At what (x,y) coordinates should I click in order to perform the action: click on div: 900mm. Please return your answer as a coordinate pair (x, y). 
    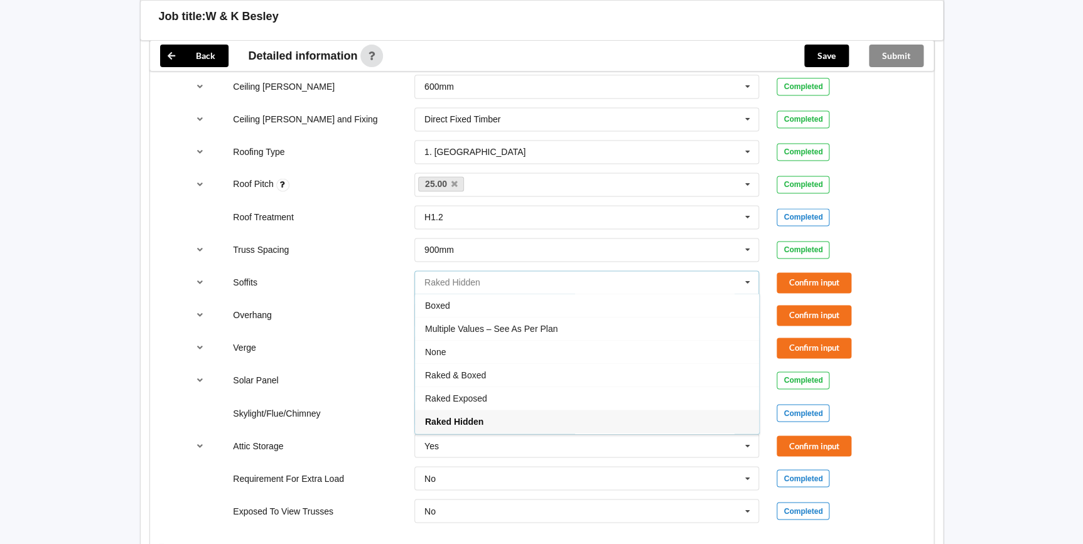
    Looking at the image, I should click on (439, 250).